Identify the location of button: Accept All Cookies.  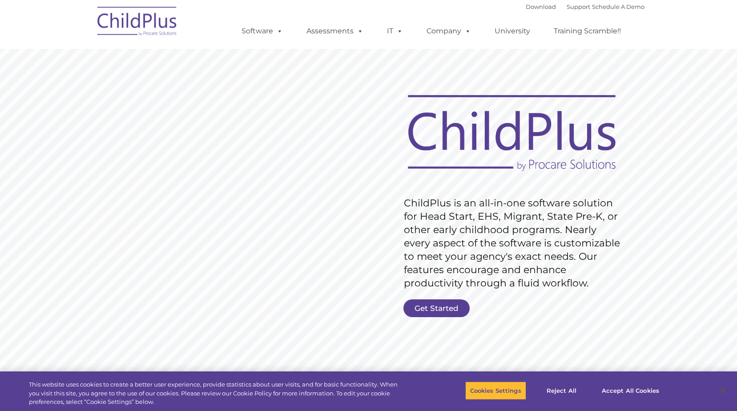
(631, 391).